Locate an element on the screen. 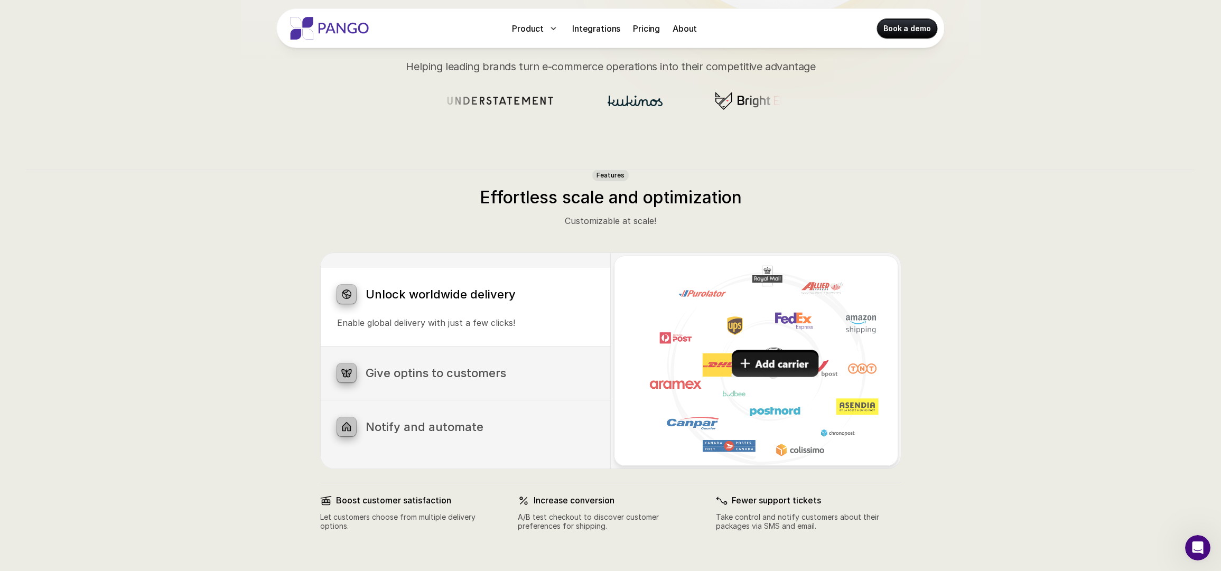 The height and width of the screenshot is (571, 1221). h2: Features is located at coordinates (610, 175).